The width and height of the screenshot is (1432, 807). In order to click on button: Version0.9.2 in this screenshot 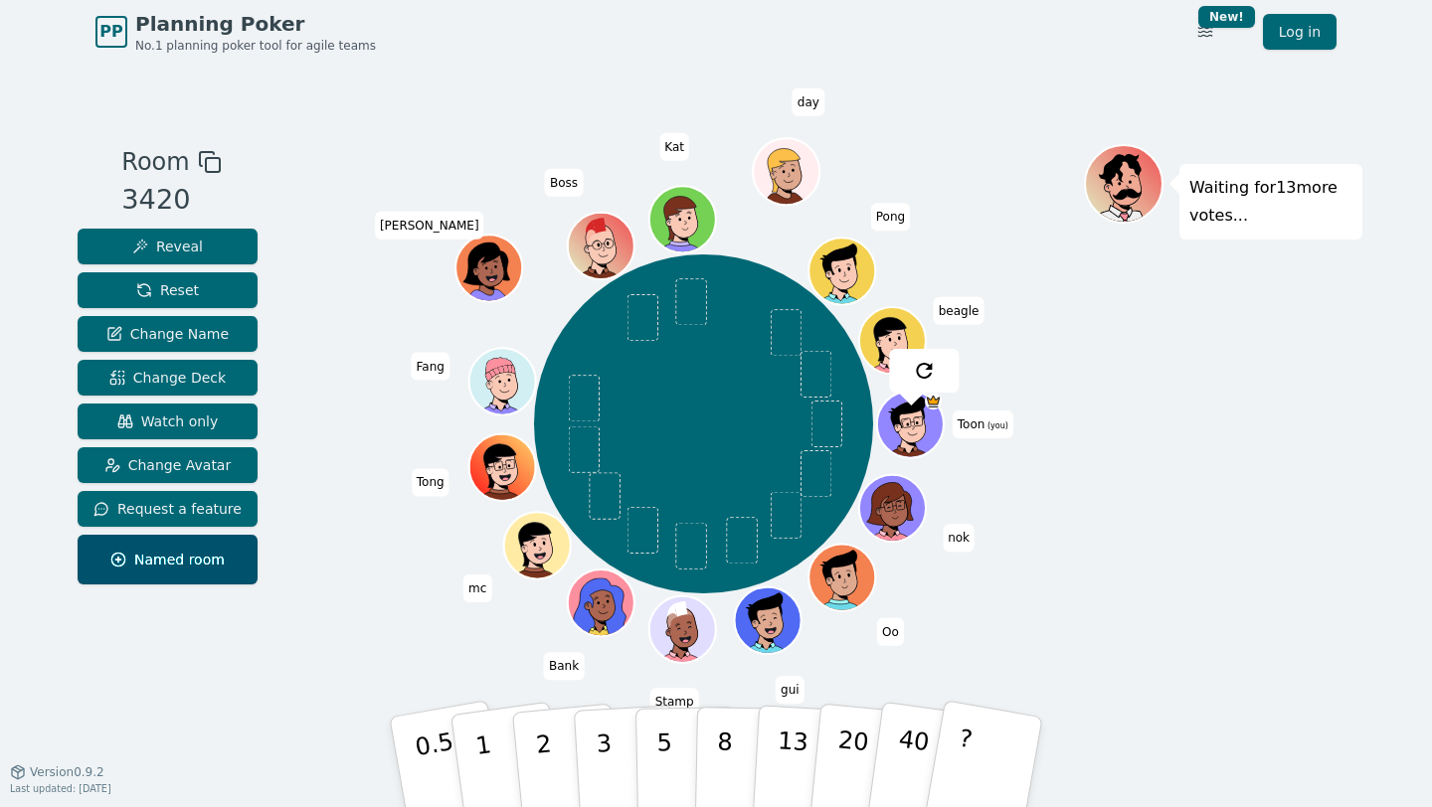, I will do `click(57, 773)`.